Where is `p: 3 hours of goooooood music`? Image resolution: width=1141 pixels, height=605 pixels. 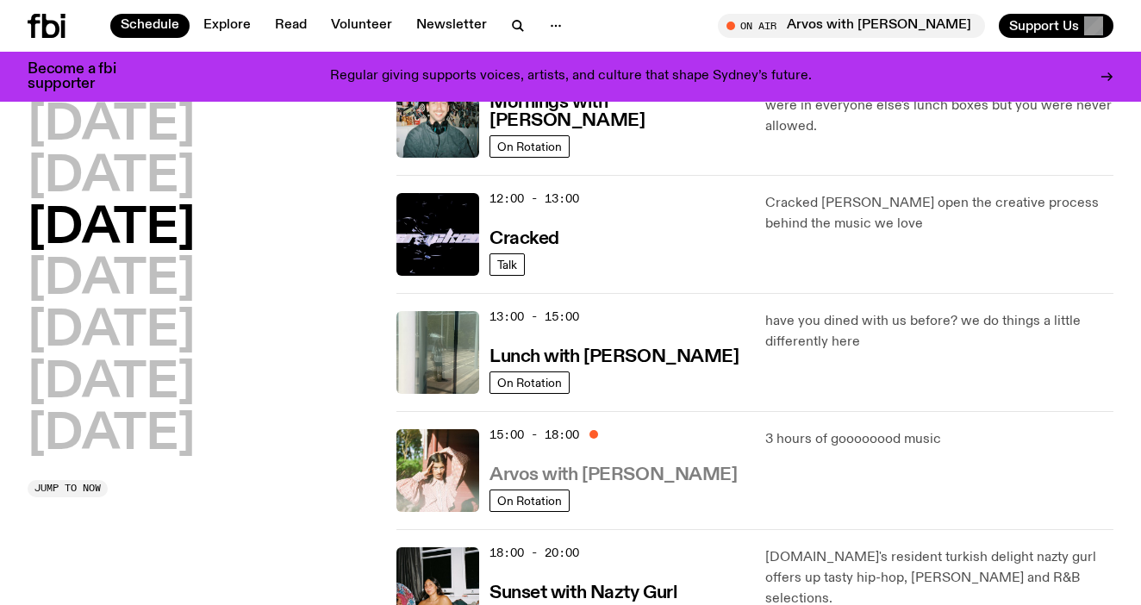 p: 3 hours of goooooood music is located at coordinates (939, 440).